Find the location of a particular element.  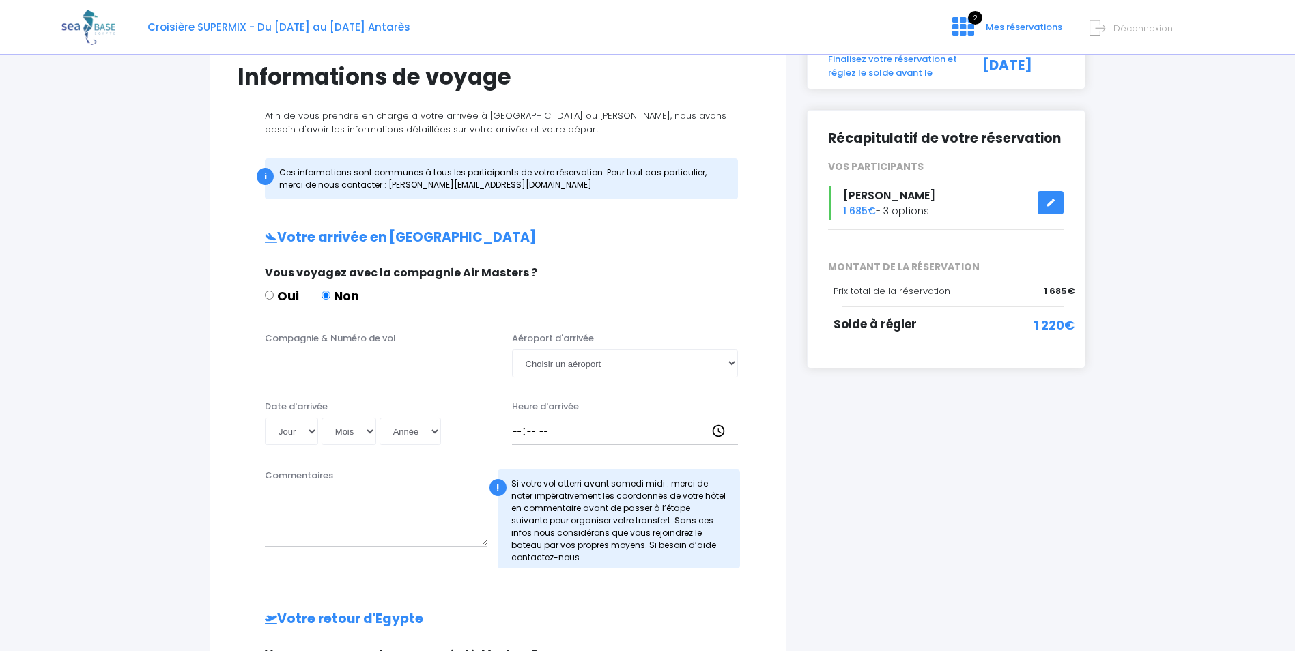

span: 2 is located at coordinates (975, 18).